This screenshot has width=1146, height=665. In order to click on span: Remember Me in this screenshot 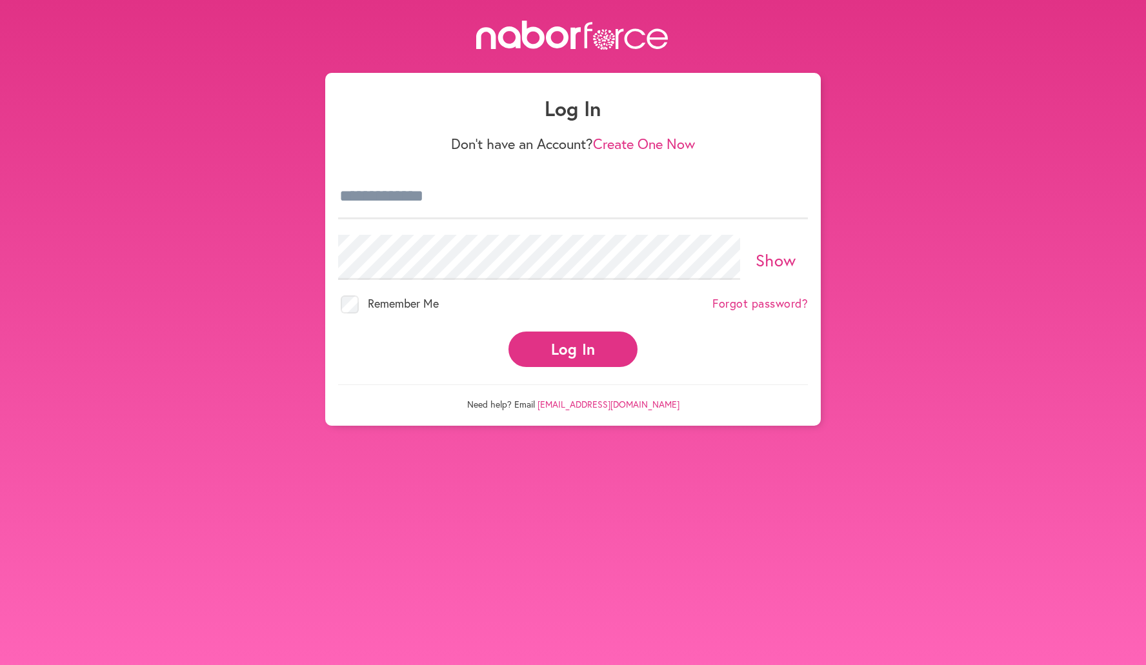, I will do `click(403, 303)`.